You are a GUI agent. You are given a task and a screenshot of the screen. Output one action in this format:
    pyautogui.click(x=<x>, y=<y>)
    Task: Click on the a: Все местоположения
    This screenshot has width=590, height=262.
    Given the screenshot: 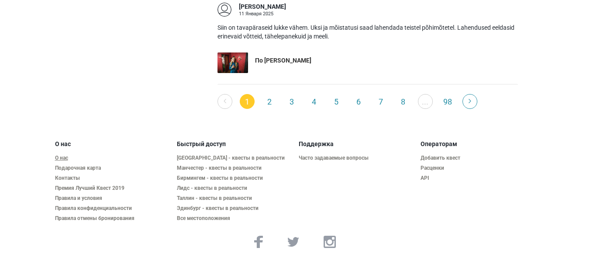 What is the action you would take?
    pyautogui.click(x=234, y=218)
    